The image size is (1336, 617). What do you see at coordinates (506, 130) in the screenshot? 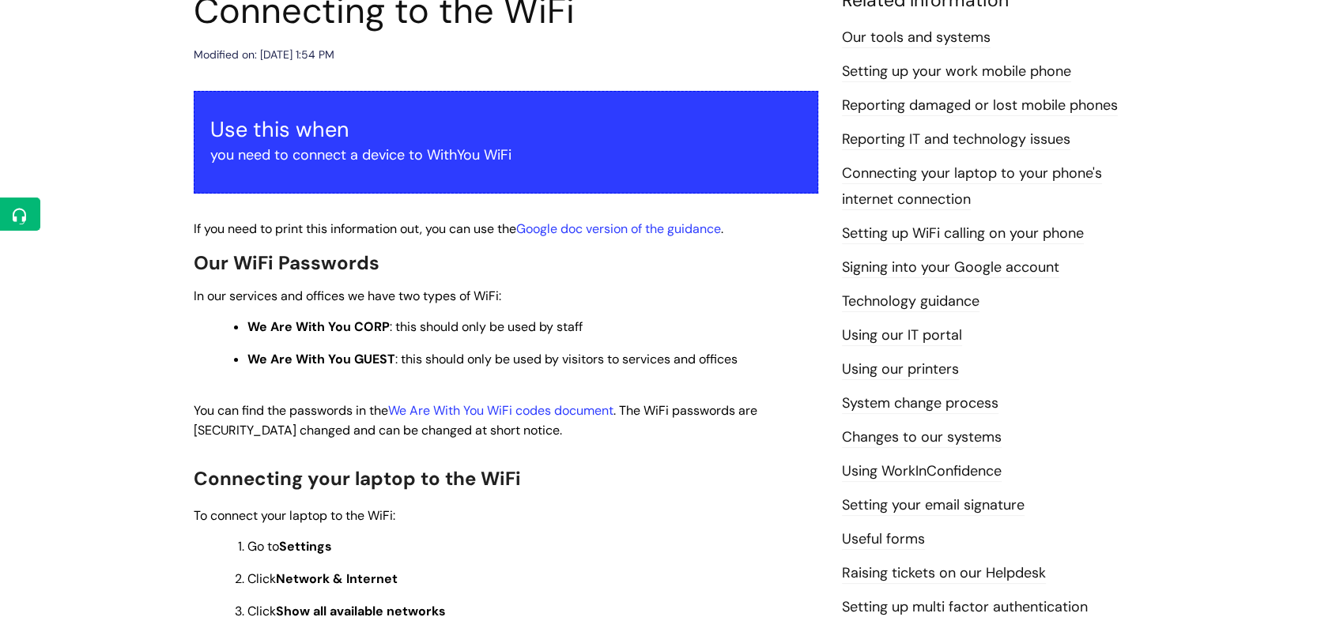
I see `h3: Use this when` at bounding box center [506, 130].